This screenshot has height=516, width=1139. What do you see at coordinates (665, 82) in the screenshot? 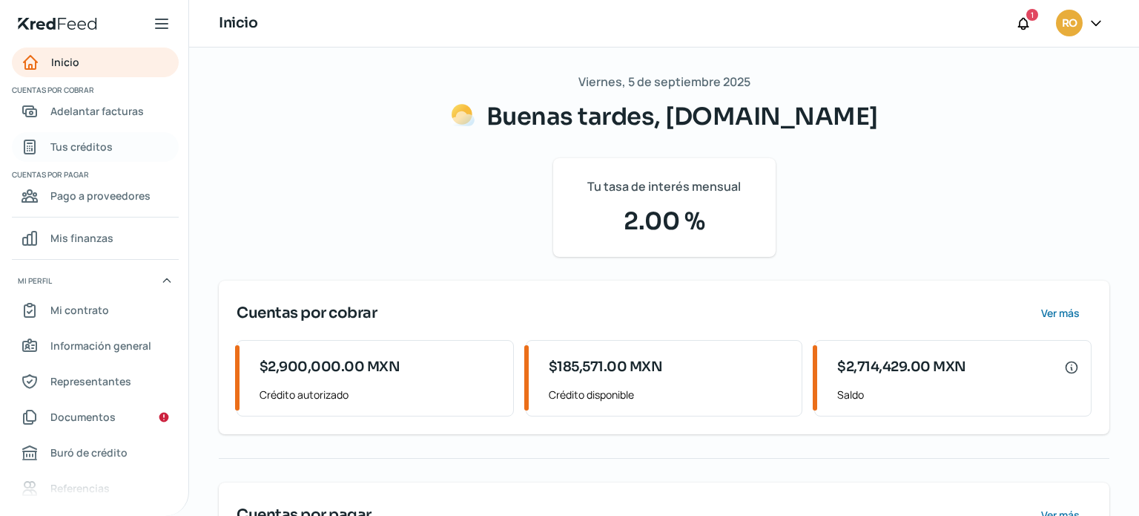
I see `span: Viernes, 5 de septiembre 2025` at bounding box center [665, 82].